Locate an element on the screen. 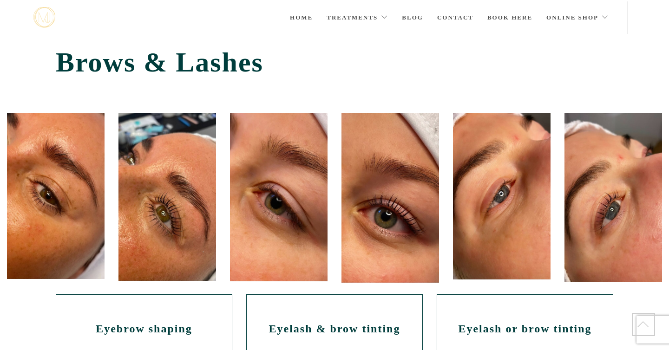 This screenshot has width=669, height=350. img: mjstudio is located at coordinates (44, 17).